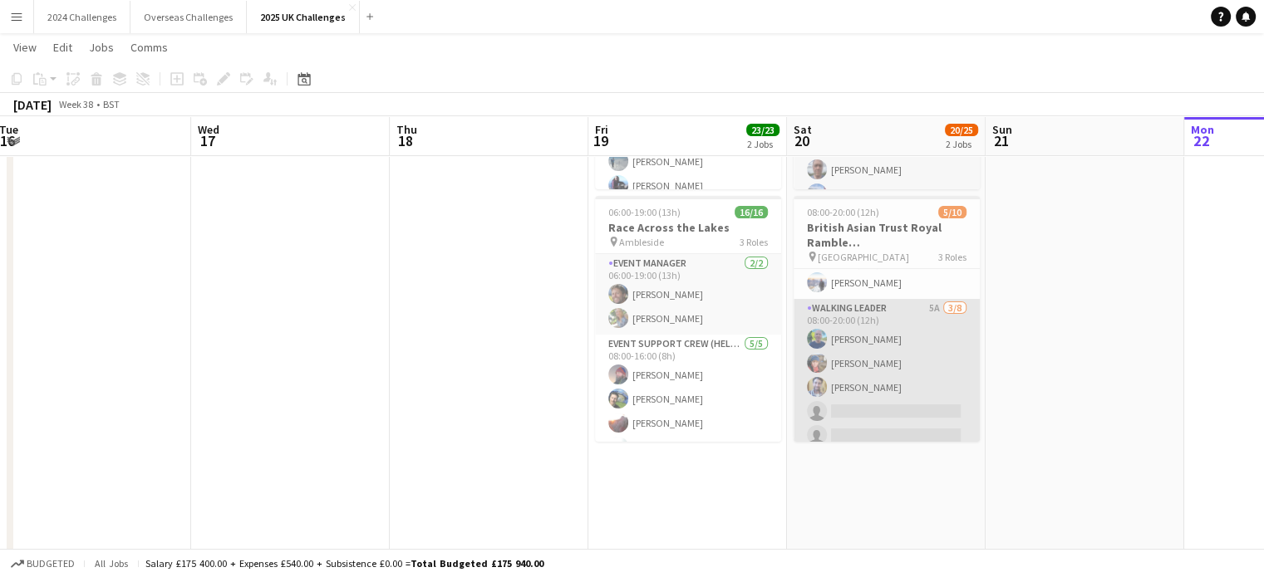  Describe the element at coordinates (209, 130) in the screenshot. I see `span: Wed` at that location.